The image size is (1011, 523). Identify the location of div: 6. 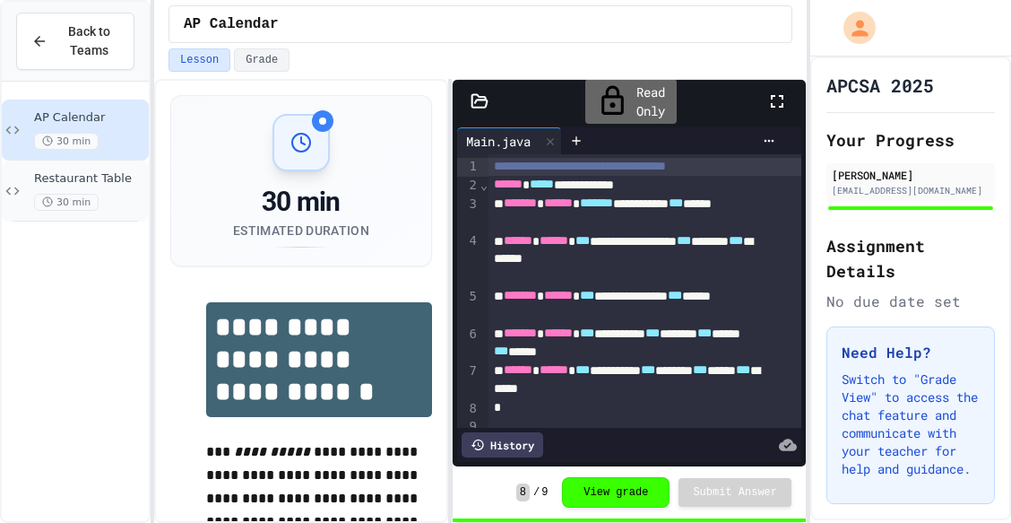
(468, 344).